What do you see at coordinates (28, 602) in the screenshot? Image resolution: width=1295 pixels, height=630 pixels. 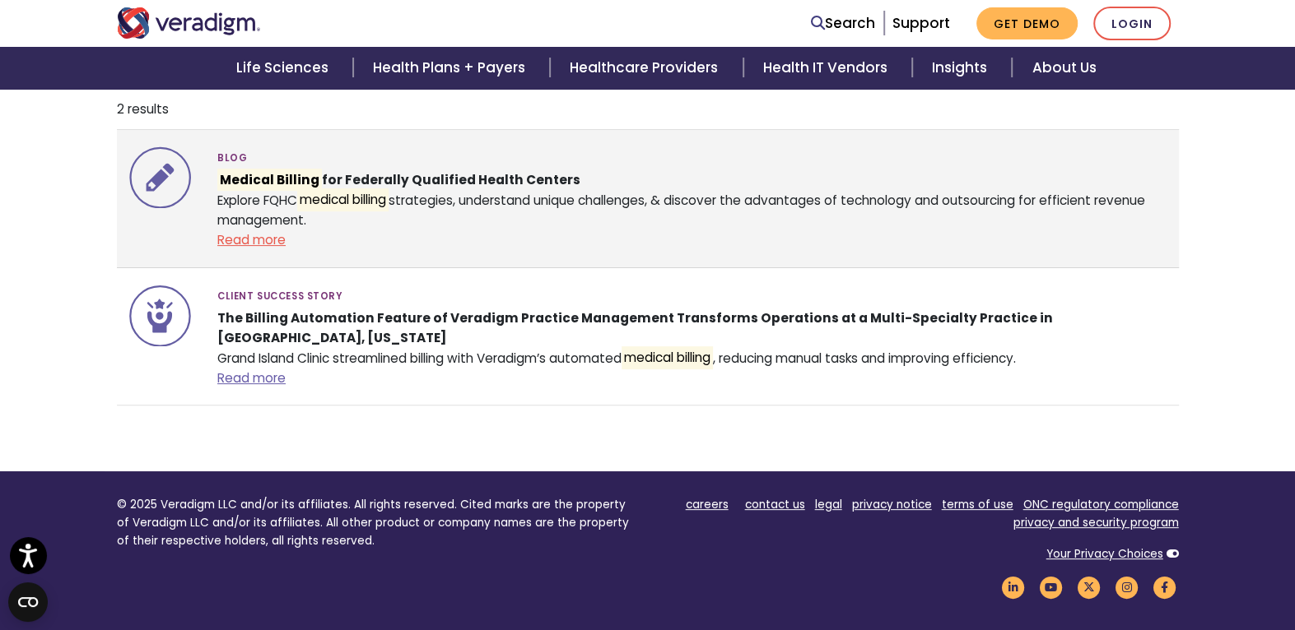 I see `button: Open CMP widget` at bounding box center [28, 602].